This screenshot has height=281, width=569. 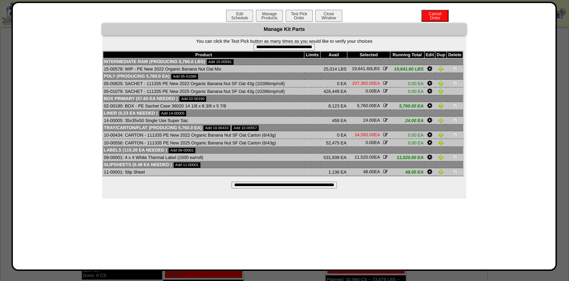 I want to click on td: 531,939 EA, so click(x=334, y=157).